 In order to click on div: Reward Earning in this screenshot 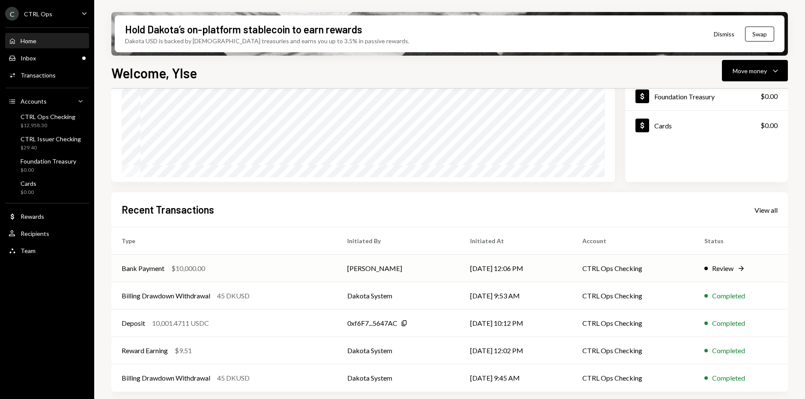, I will do `click(145, 351)`.